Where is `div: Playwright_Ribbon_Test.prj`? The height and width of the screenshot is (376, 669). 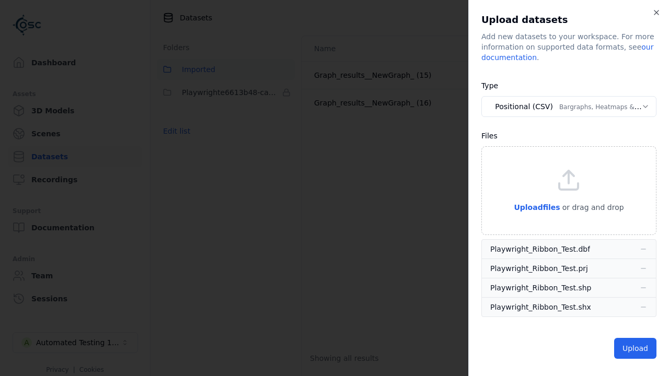
div: Playwright_Ribbon_Test.prj is located at coordinates (539, 269).